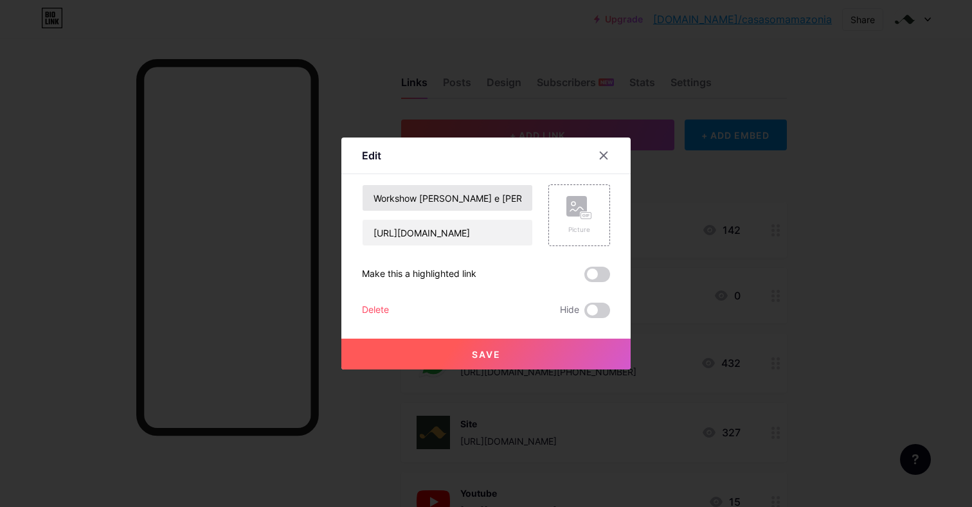 This screenshot has height=507, width=972. What do you see at coordinates (447, 233) in the screenshot?
I see `input: URL` at bounding box center [447, 233].